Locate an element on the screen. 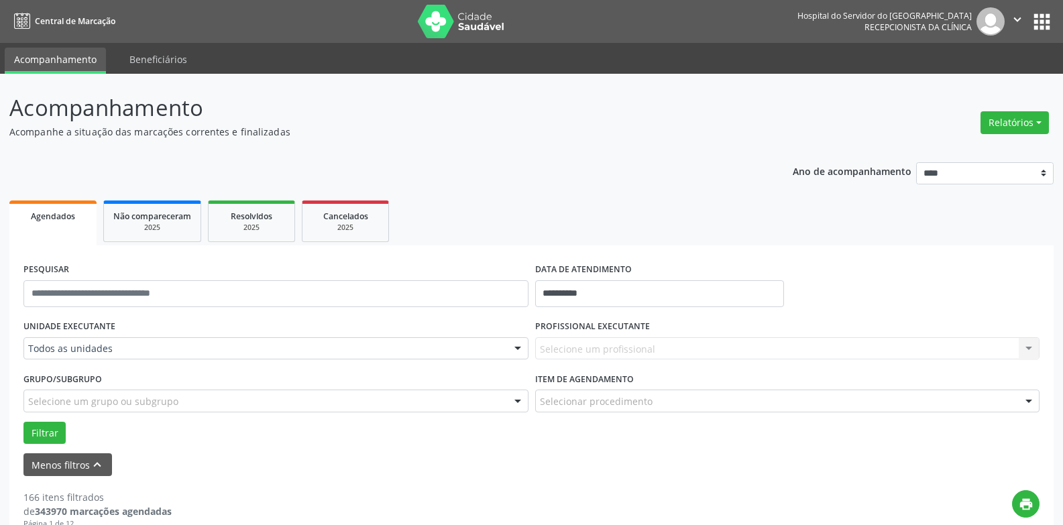 This screenshot has height=525, width=1063. span: Central de Marcação is located at coordinates (75, 21).